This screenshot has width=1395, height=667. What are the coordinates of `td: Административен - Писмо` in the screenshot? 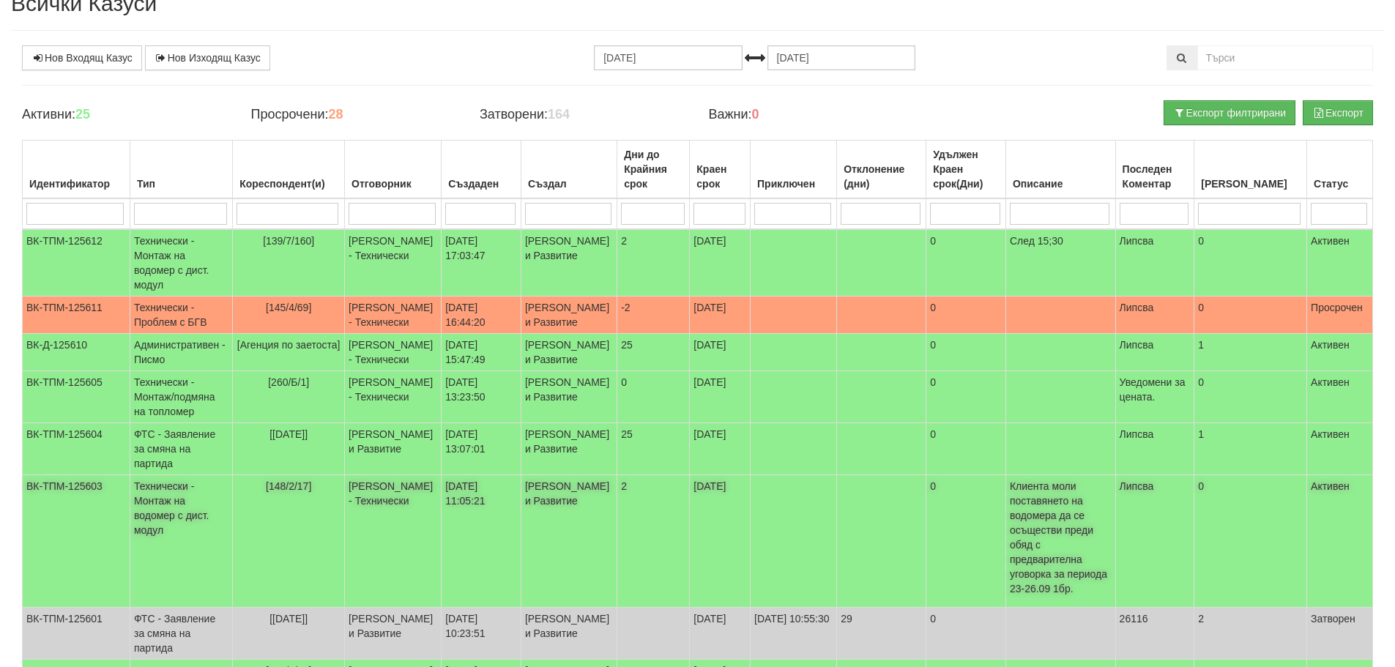 It's located at (181, 352).